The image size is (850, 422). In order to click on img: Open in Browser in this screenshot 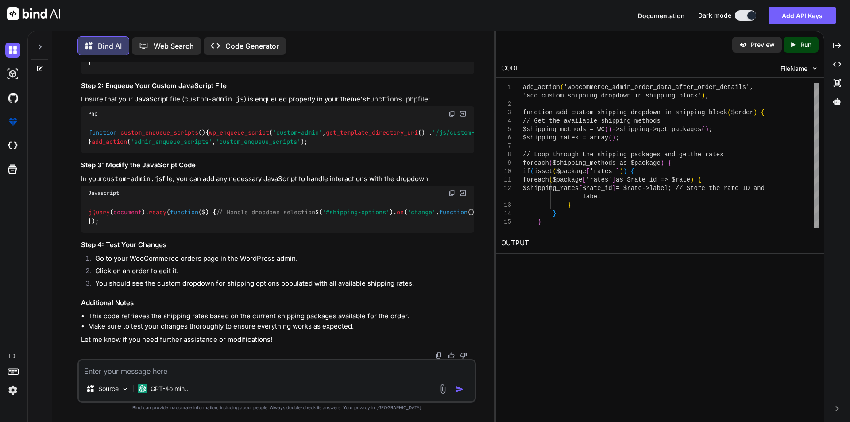, I will do `click(463, 193)`.